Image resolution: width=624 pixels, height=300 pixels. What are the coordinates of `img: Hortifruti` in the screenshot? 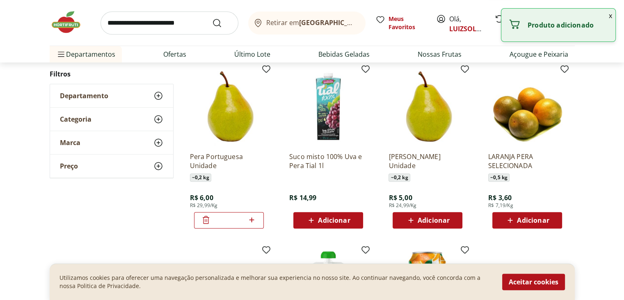 It's located at (70, 22).